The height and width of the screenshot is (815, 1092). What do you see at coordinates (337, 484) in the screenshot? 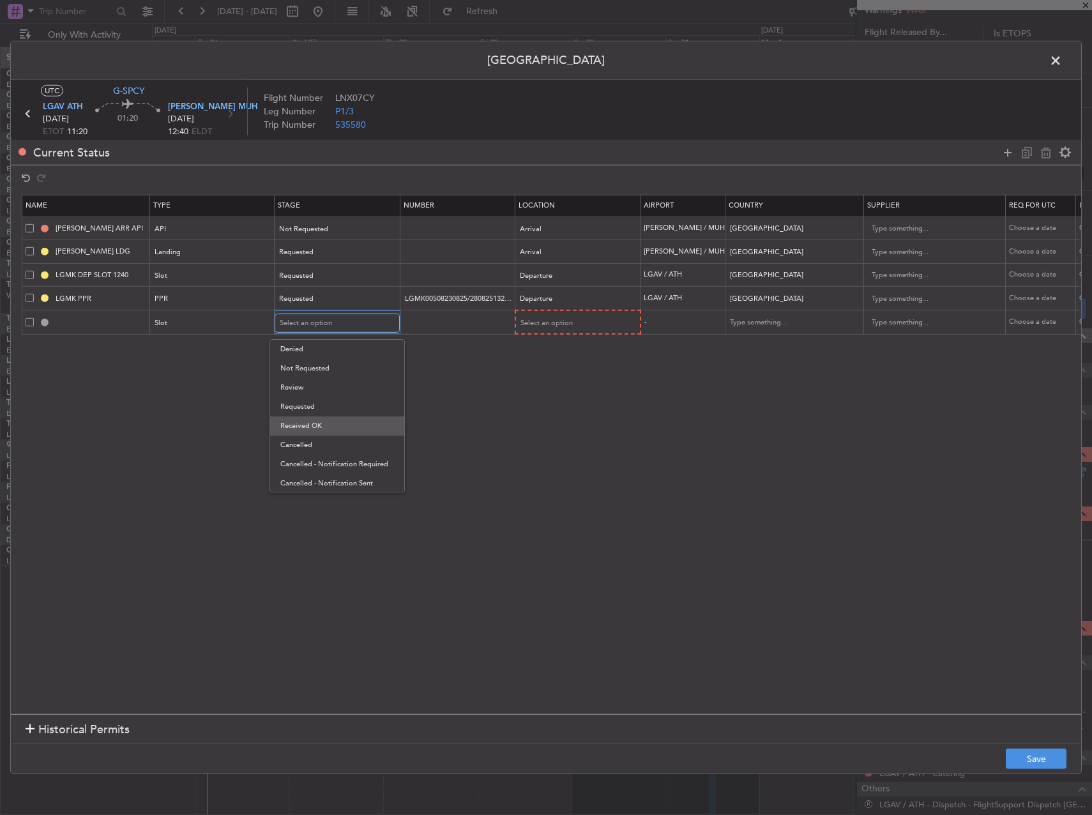
I see `span: Cancelled - Notification Sent` at bounding box center [337, 484].